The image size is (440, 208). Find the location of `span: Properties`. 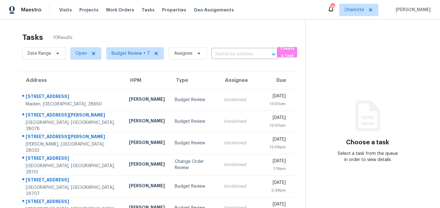

span: Properties is located at coordinates (174, 10).